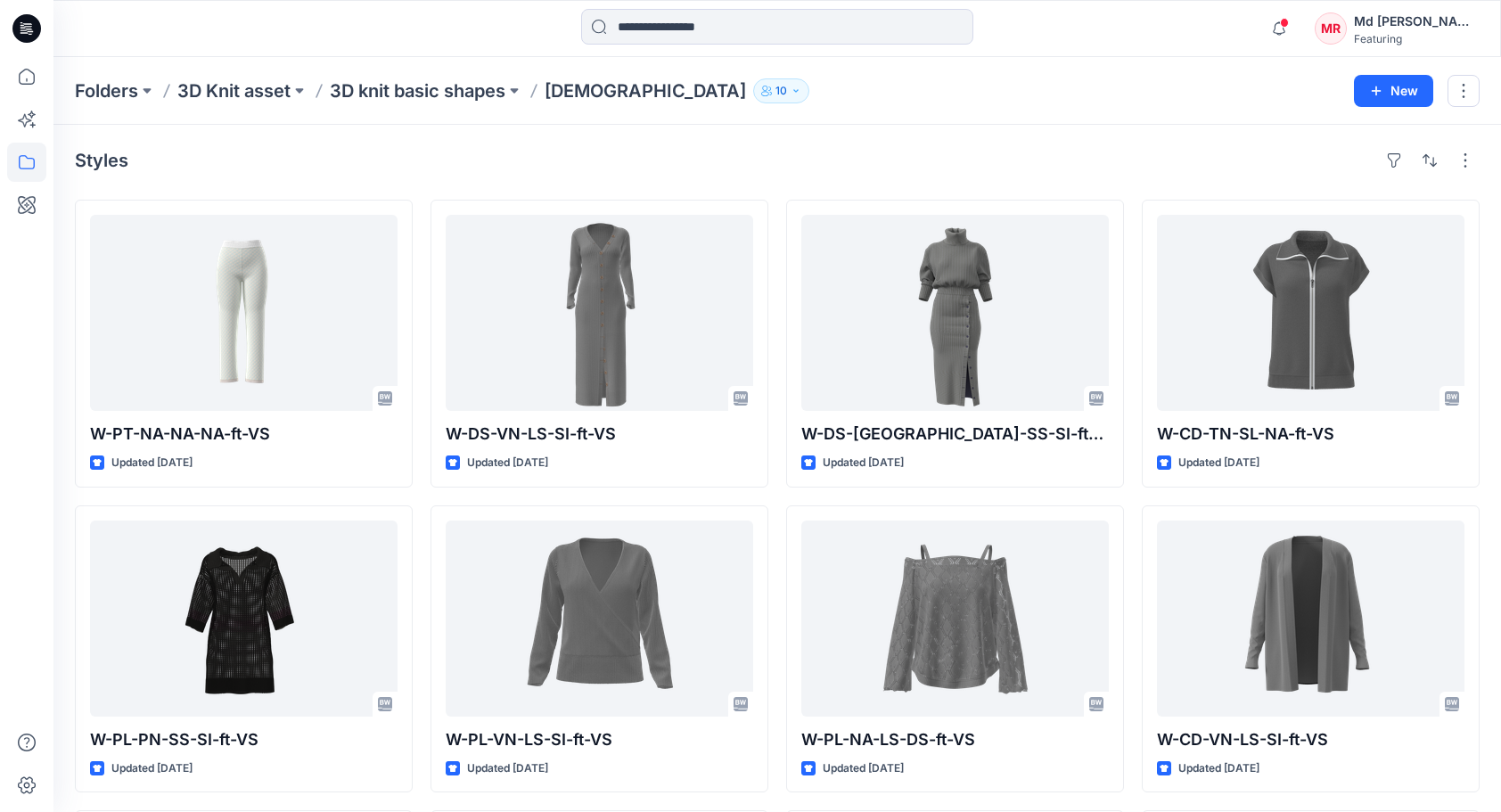 This screenshot has height=812, width=1501. What do you see at coordinates (955, 740) in the screenshot?
I see `p: W-PL-NA-LS-DS-ft-VS` at bounding box center [955, 740].